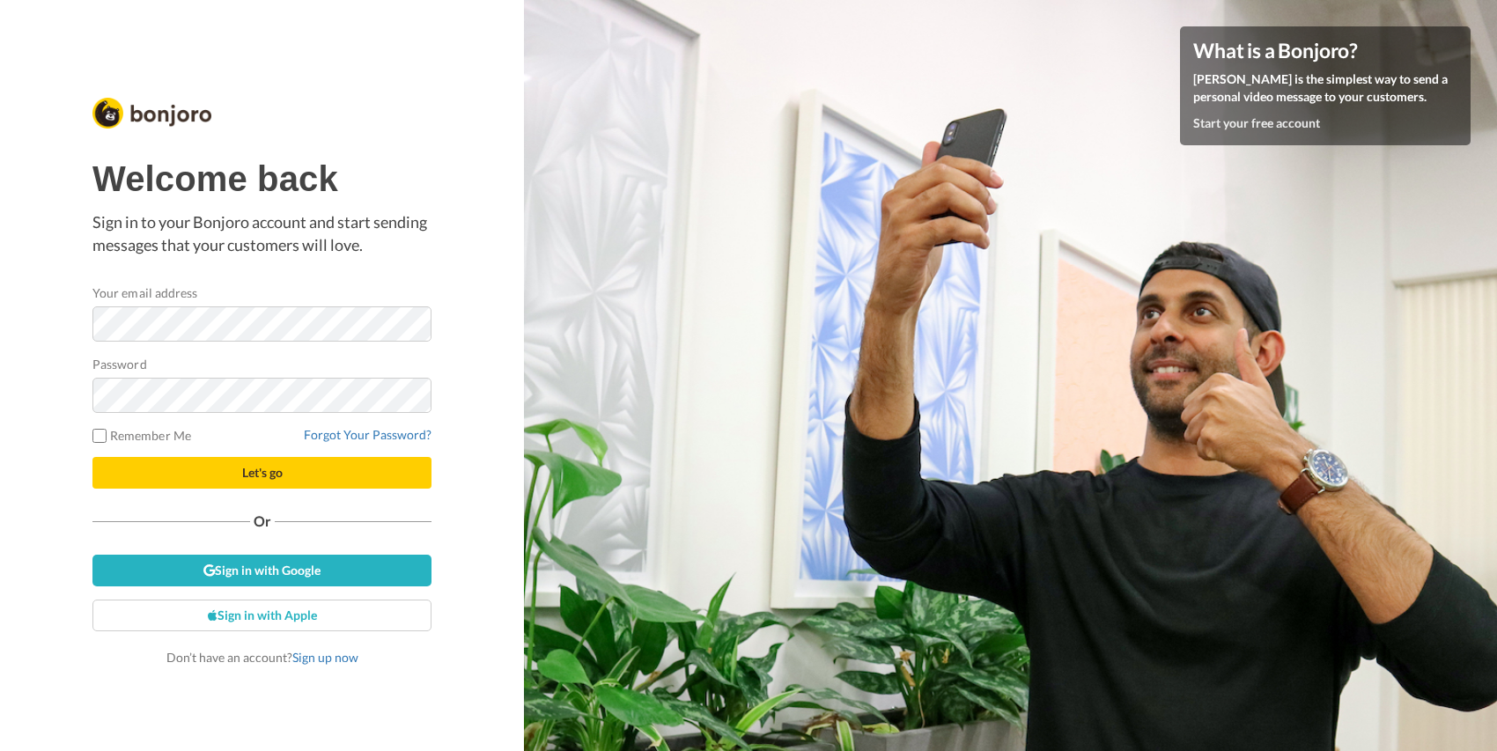  What do you see at coordinates (262, 657) in the screenshot?
I see `span: Don’t have an account?` at bounding box center [262, 657].